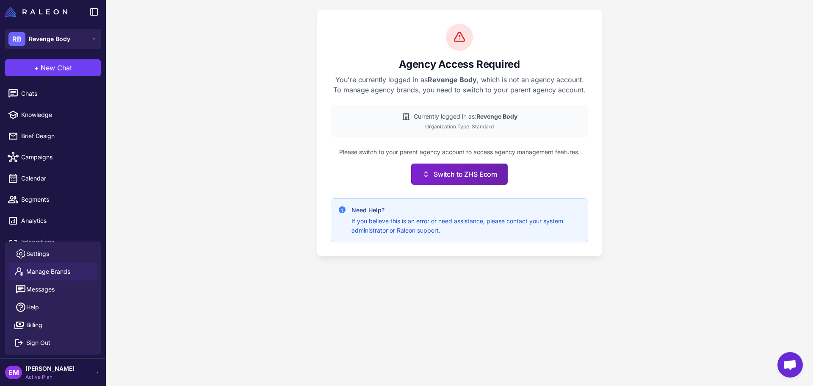 The height and width of the screenshot is (386, 813). What do you see at coordinates (58, 136) in the screenshot?
I see `span: Brief Design` at bounding box center [58, 136].